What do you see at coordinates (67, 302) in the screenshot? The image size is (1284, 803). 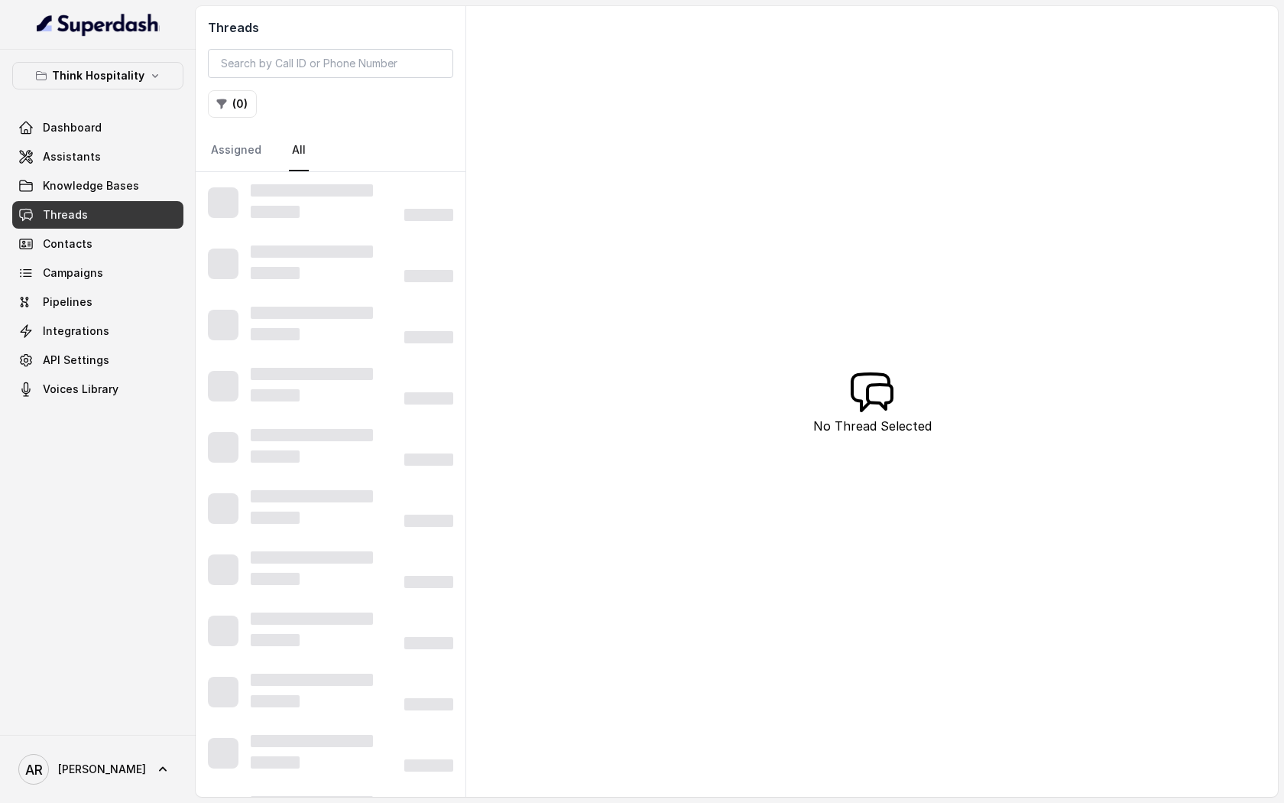 I see `span: Pipelines` at bounding box center [67, 302].